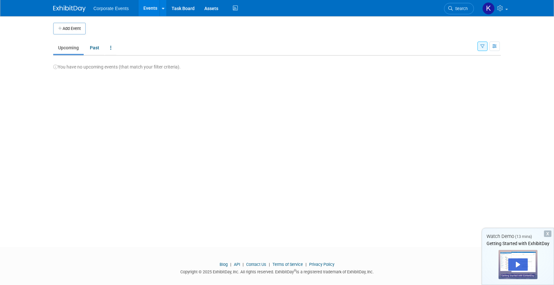 The width and height of the screenshot is (554, 285). What do you see at coordinates (461, 8) in the screenshot?
I see `span: Search` at bounding box center [461, 8].